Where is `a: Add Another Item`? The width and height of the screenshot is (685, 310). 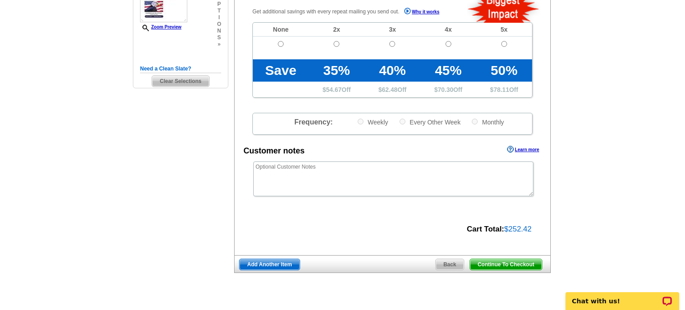 a: Add Another Item is located at coordinates (269, 264).